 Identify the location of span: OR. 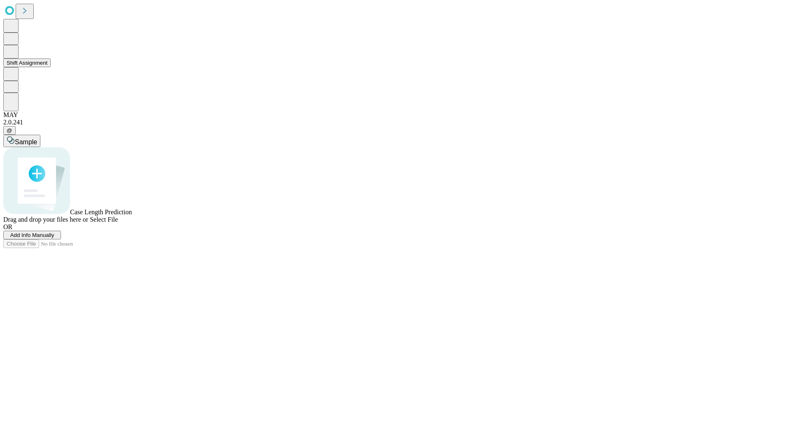
(8, 227).